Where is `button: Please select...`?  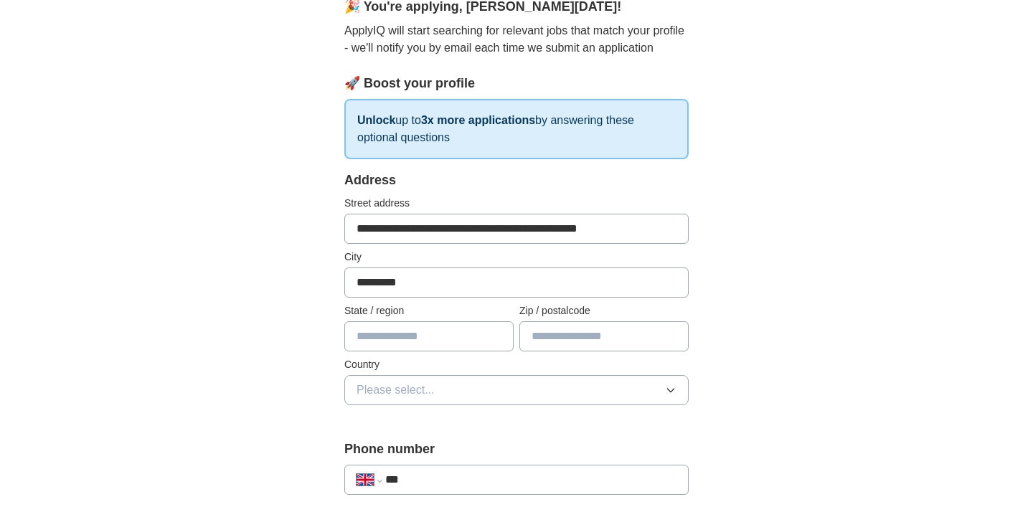 button: Please select... is located at coordinates (516, 390).